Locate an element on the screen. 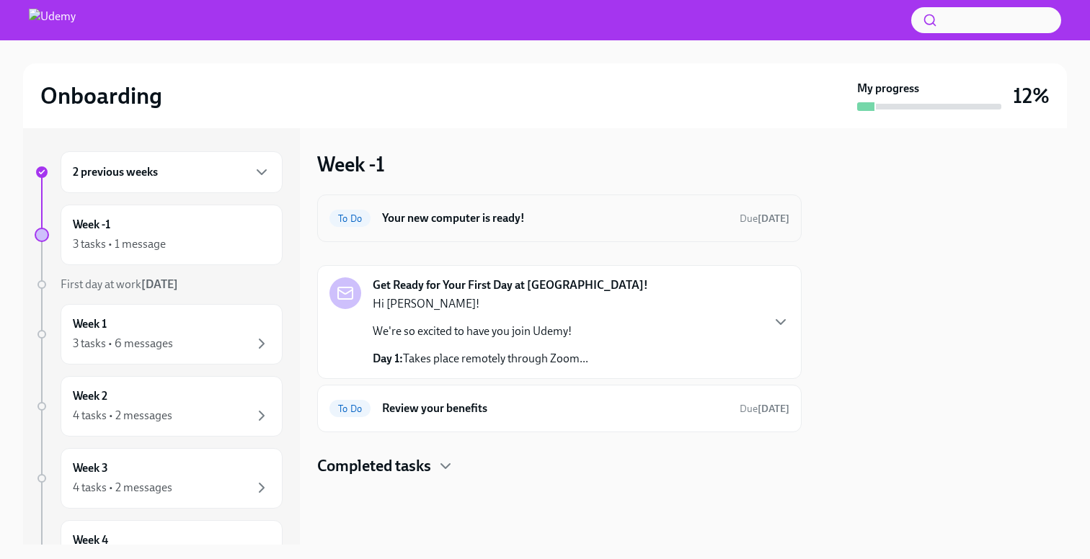 Image resolution: width=1090 pixels, height=559 pixels. div: 2 previous weeks is located at coordinates (172, 172).